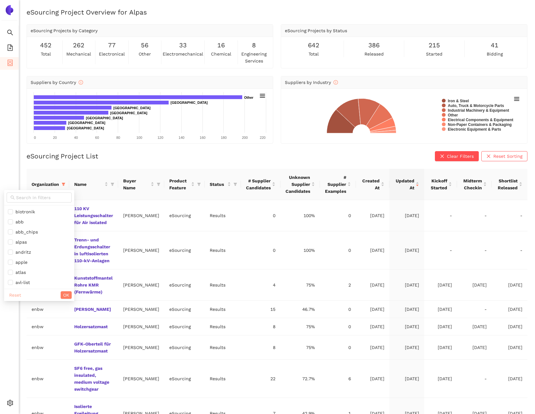  Describe the element at coordinates (79, 45) in the screenshot. I see `span: 262` at that location.